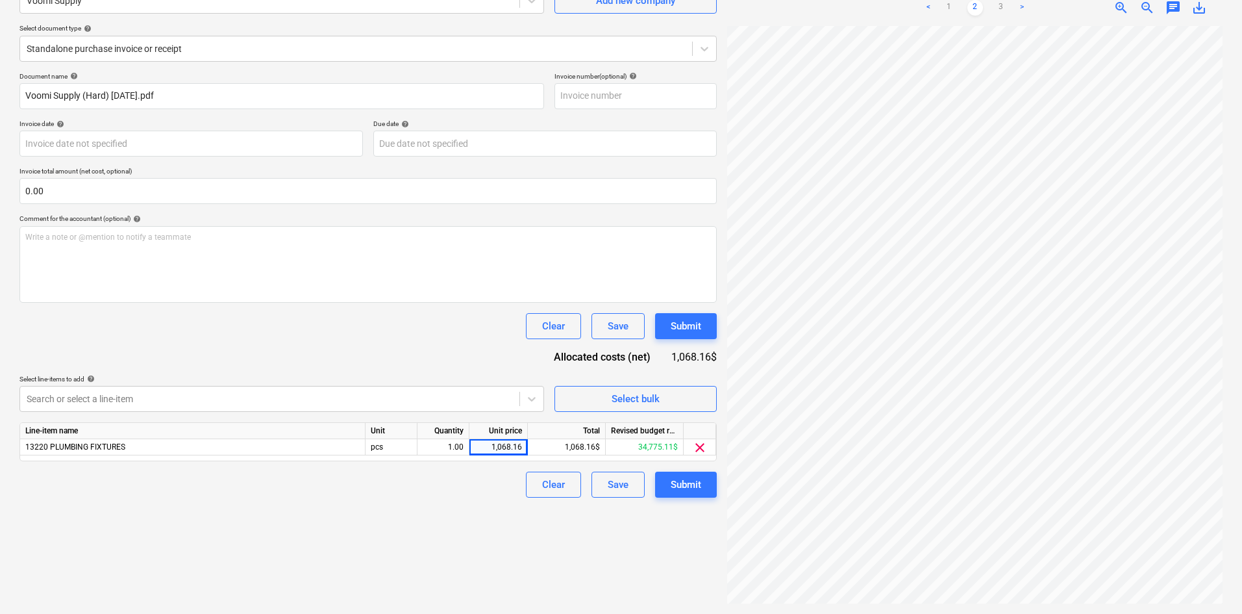 This screenshot has width=1242, height=614. What do you see at coordinates (607, 357) in the screenshot?
I see `div: Allocated costs (net)` at bounding box center [607, 357].